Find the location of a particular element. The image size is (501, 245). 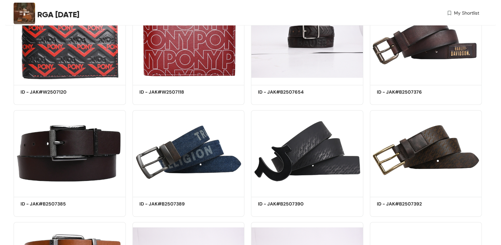

h5: ID - JAK#W2507118 is located at coordinates (168, 92).